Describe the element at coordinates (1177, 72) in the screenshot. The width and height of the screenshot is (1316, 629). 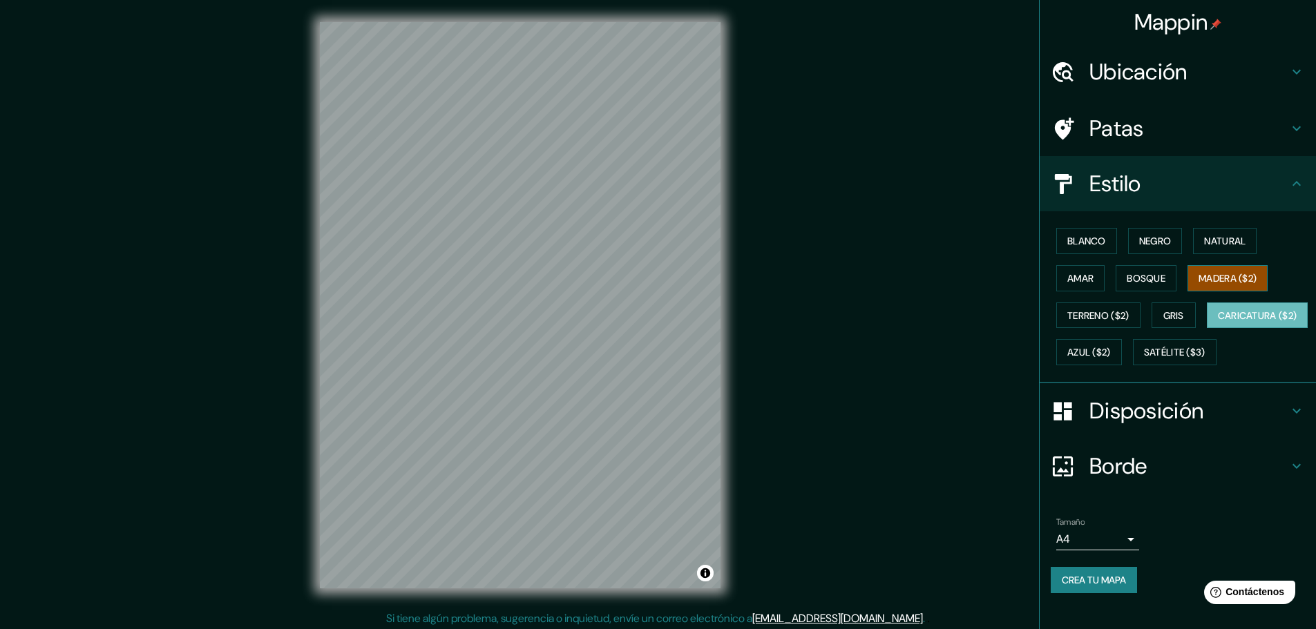
I see `div: Ubicación` at that location.